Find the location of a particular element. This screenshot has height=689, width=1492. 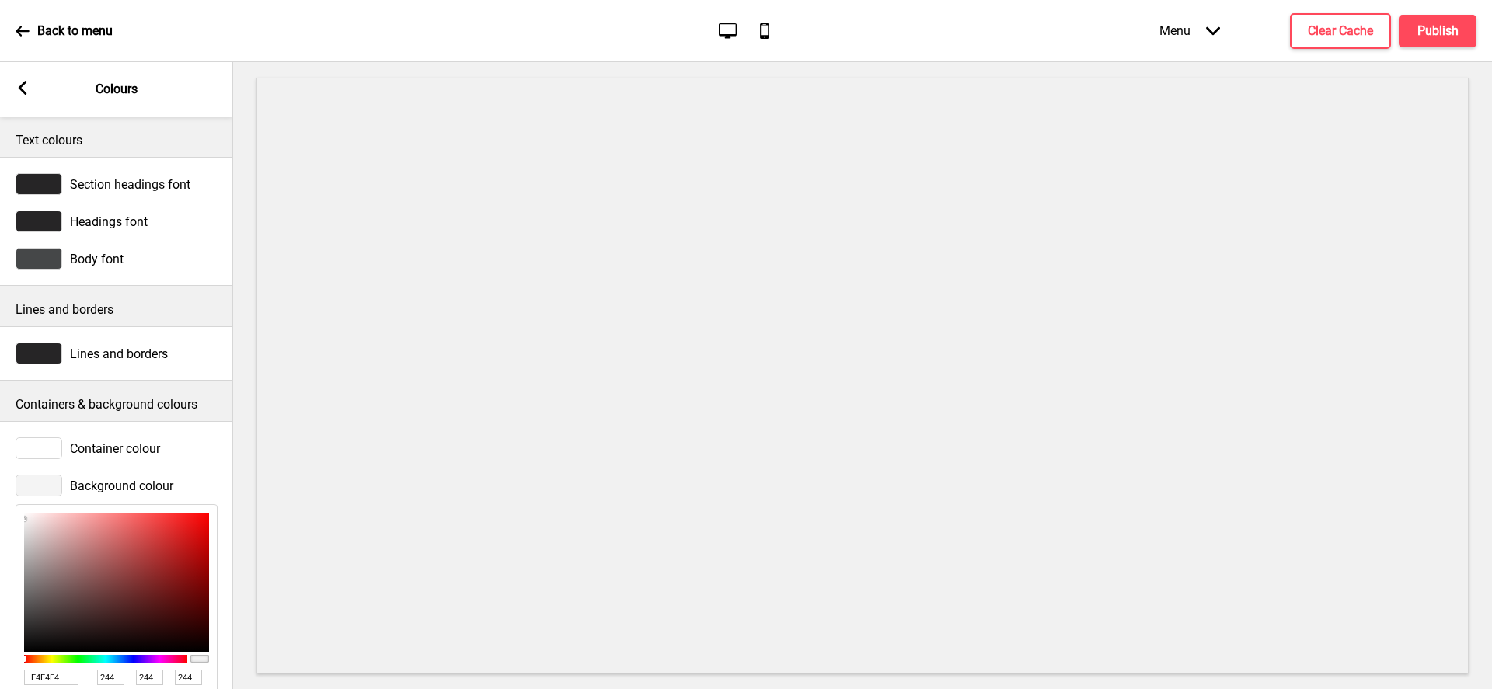

div: Headings font is located at coordinates (117, 221).